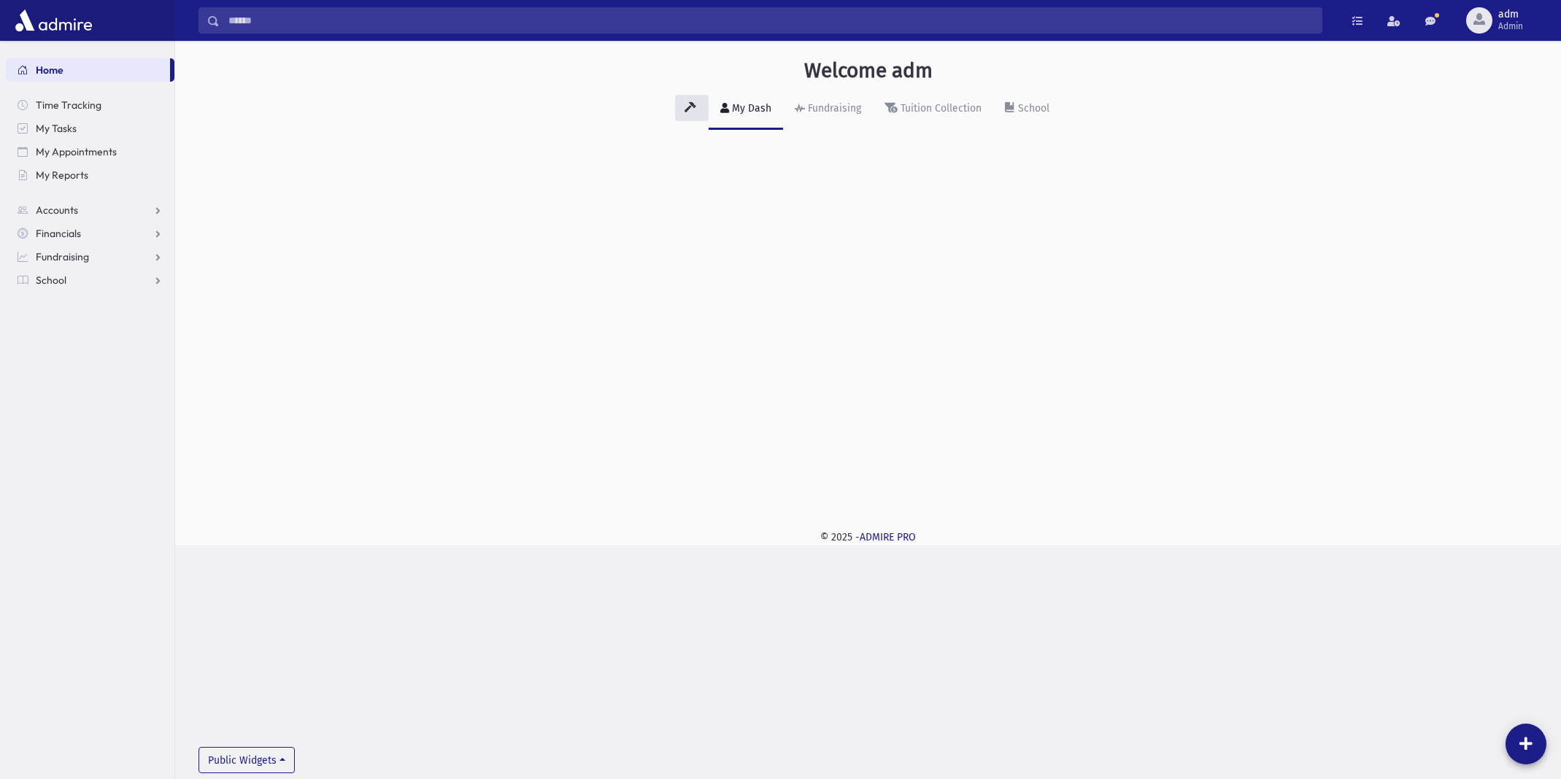 This screenshot has width=1561, height=779. I want to click on div: Tuition Collection, so click(939, 108).